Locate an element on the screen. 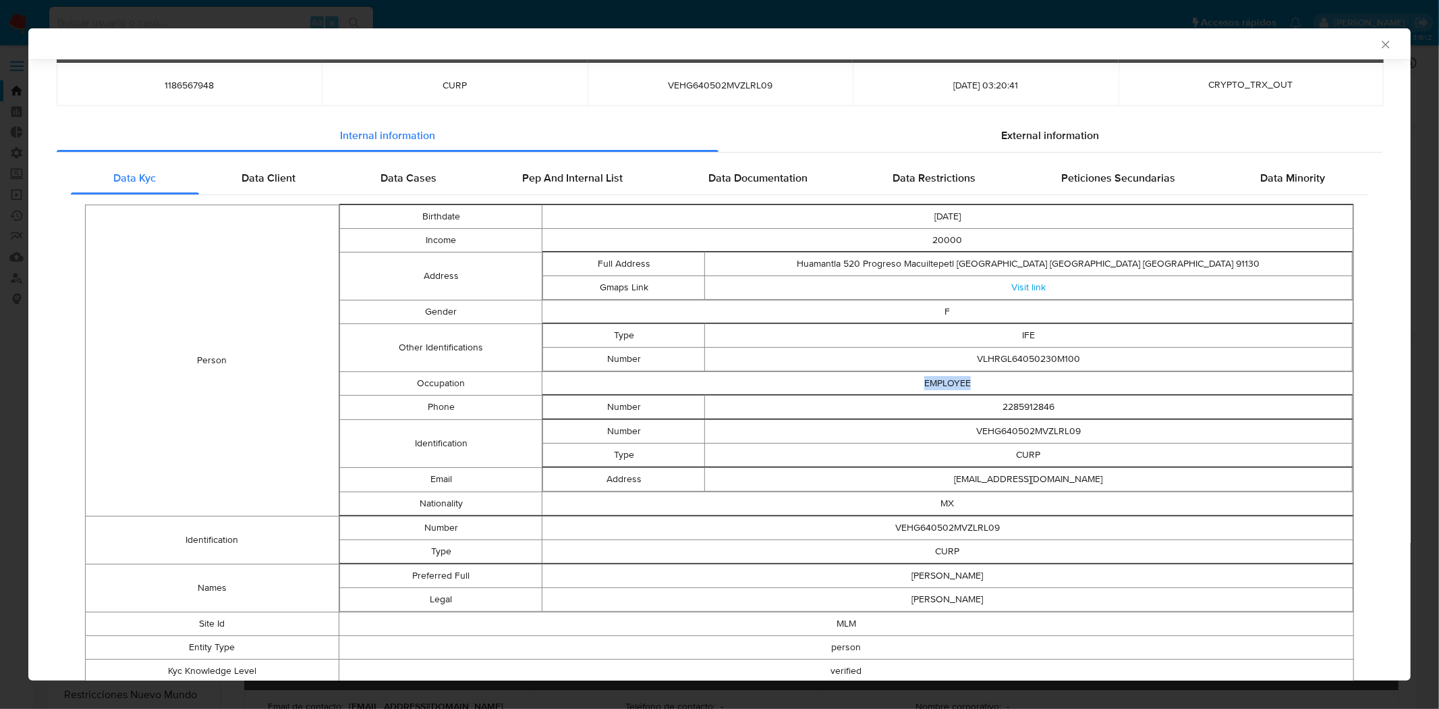 The image size is (1439, 709). div: Detailed info is located at coordinates (719, 136).